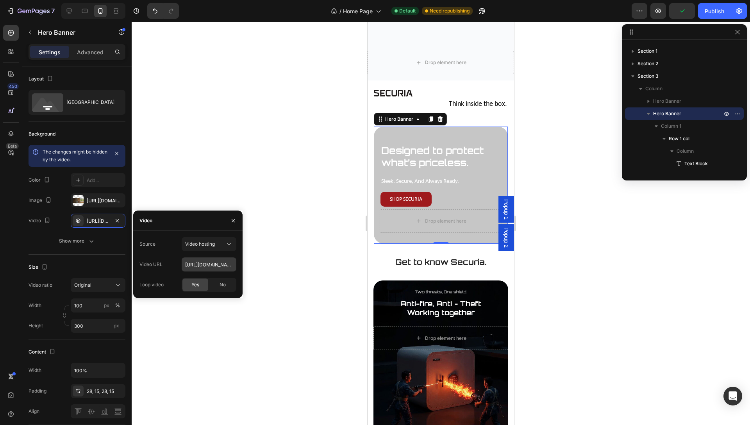 Image resolution: width=750 pixels, height=425 pixels. I want to click on button: Publish, so click(714, 11).